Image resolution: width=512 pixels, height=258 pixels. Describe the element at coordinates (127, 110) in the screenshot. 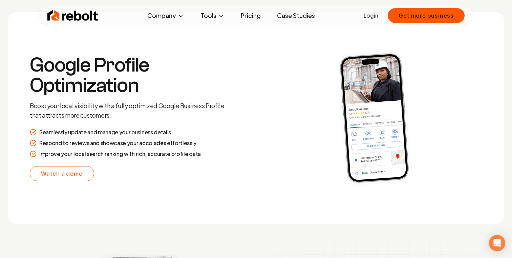

I see `p: Boost your local visibility with a fully optimized Google Business Profile that attracts more cus...` at that location.